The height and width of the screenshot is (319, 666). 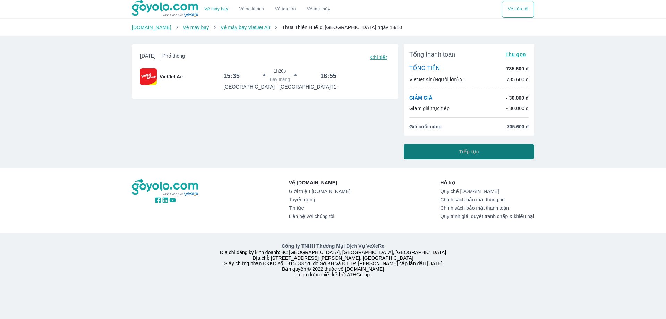 What do you see at coordinates (487, 183) in the screenshot?
I see `p: Hỗ trợ` at bounding box center [487, 183].